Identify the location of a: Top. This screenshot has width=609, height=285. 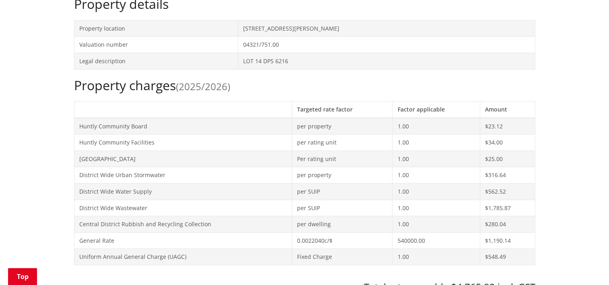
(23, 277).